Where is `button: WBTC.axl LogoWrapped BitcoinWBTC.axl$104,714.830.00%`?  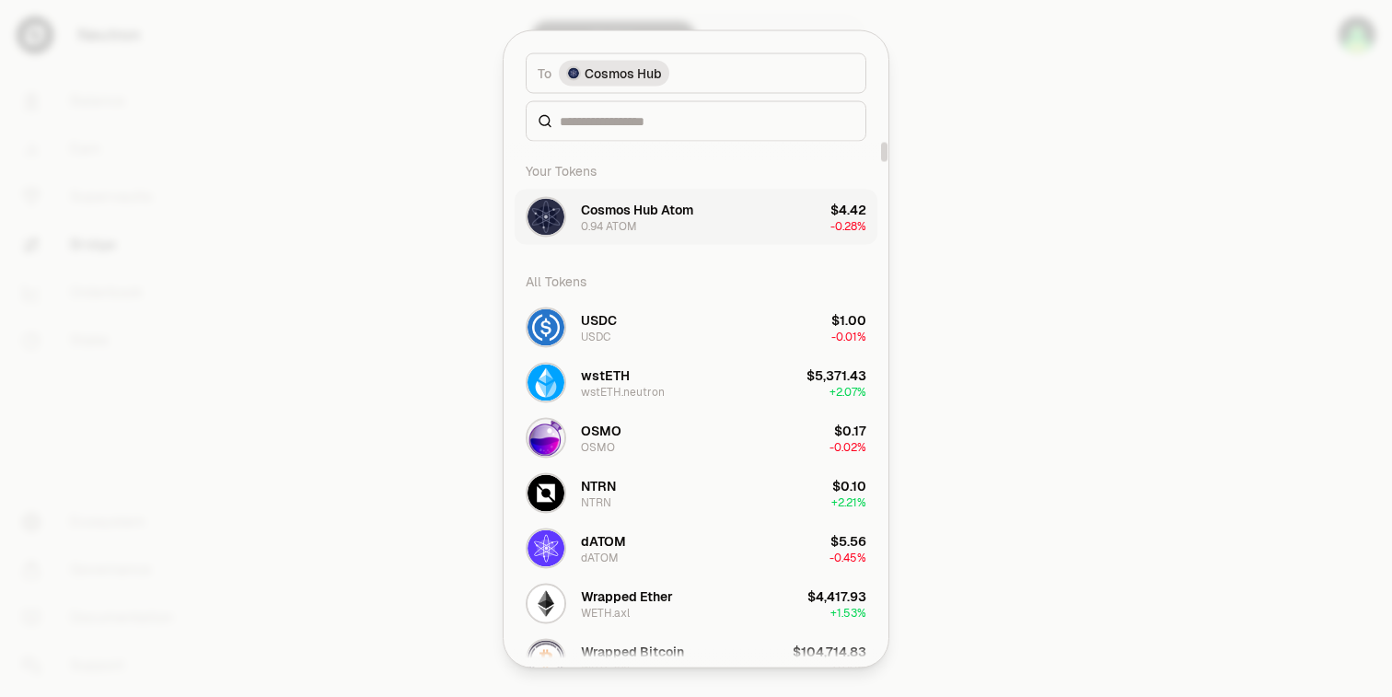 button: WBTC.axl LogoWrapped BitcoinWBTC.axl$104,714.830.00% is located at coordinates (696, 658).